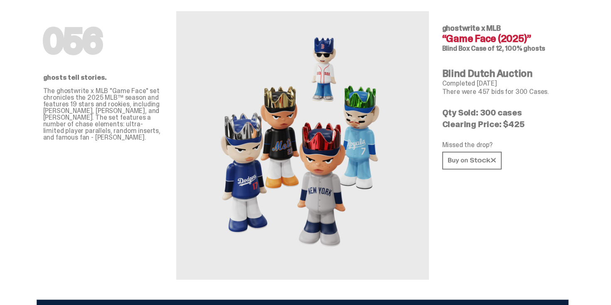 The height and width of the screenshot is (305, 611). I want to click on p: The ghostwrite x MLB "Game Face" set chronicles the 2025 MLB™ season and features 19 stars and ro..., so click(103, 114).